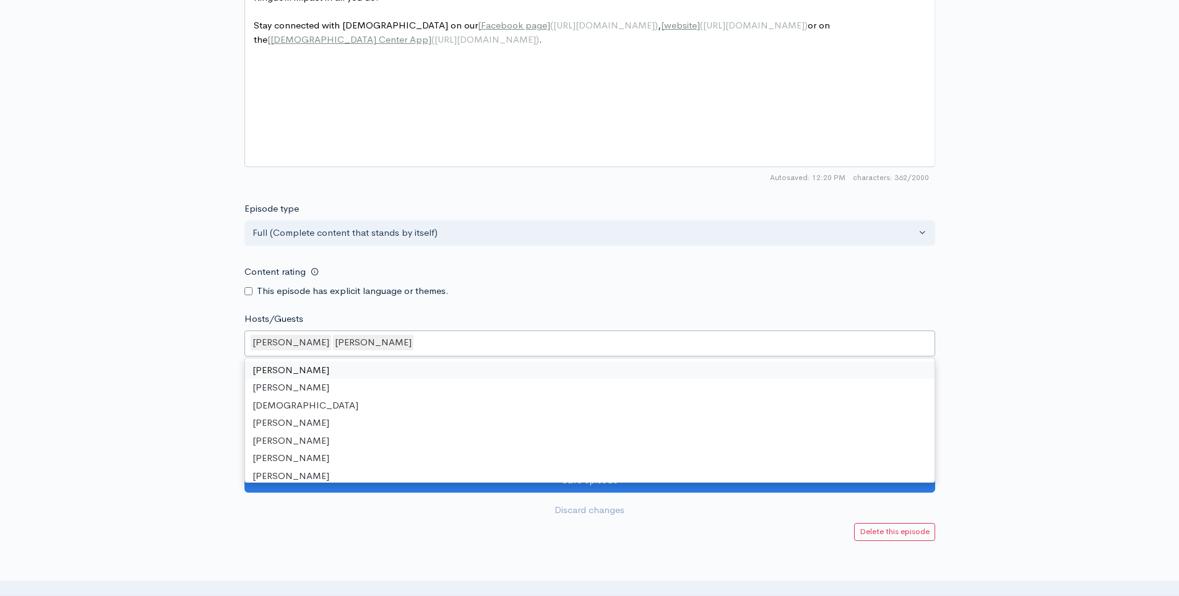  I want to click on span: Facebook page, so click(514, 25).